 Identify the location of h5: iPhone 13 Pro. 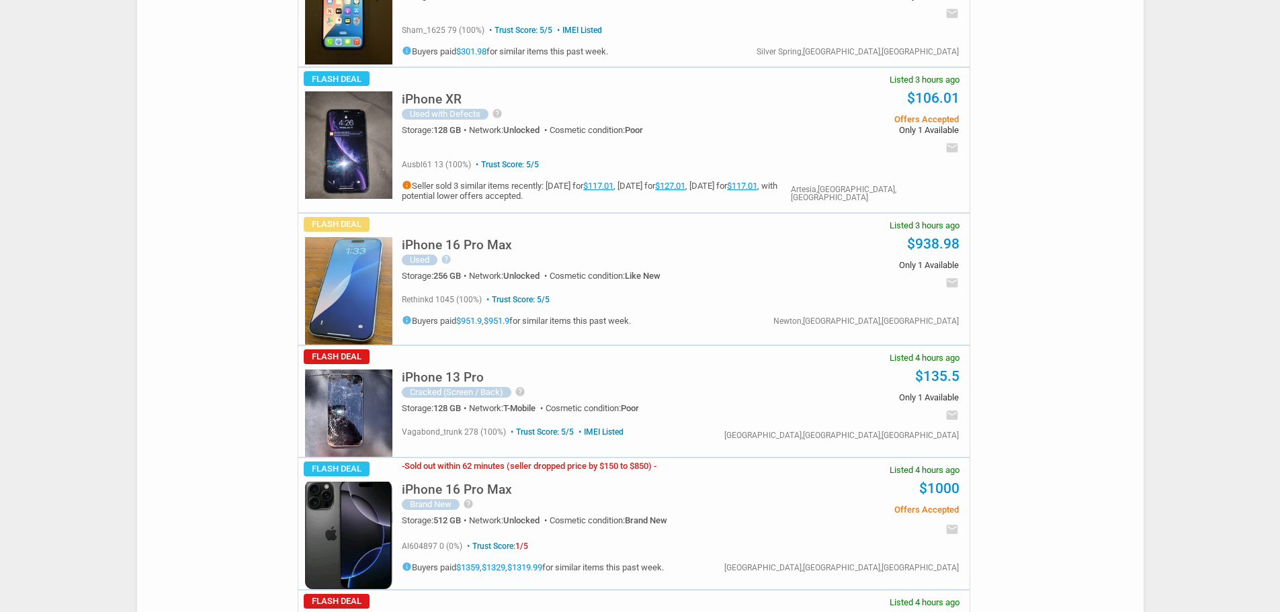
(443, 377).